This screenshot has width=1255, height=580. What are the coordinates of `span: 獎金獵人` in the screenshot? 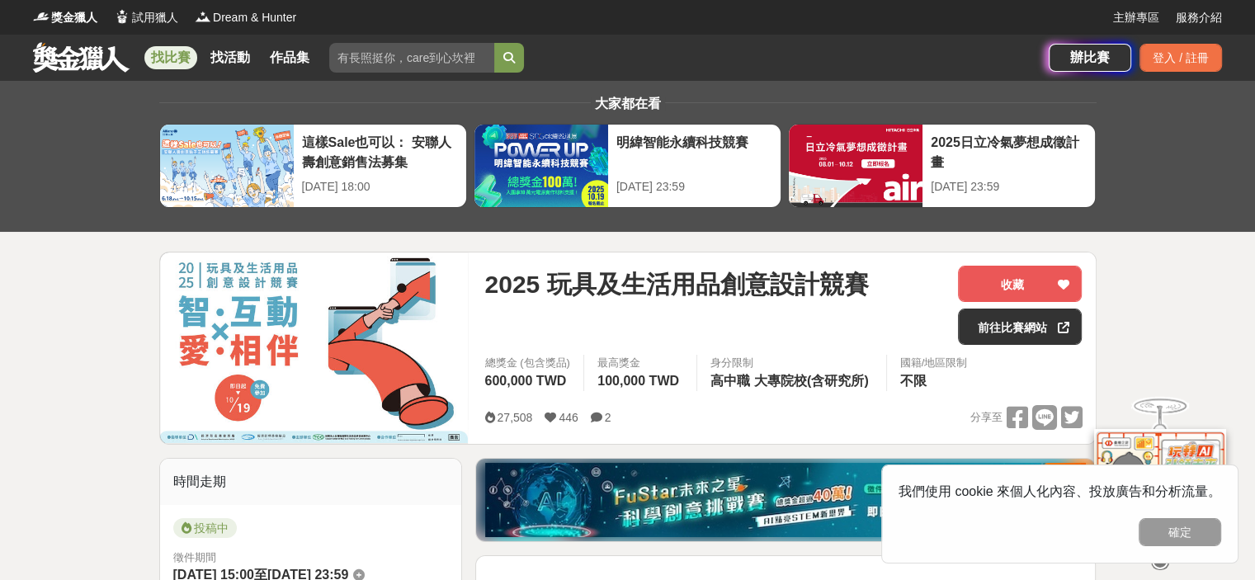 It's located at (74, 17).